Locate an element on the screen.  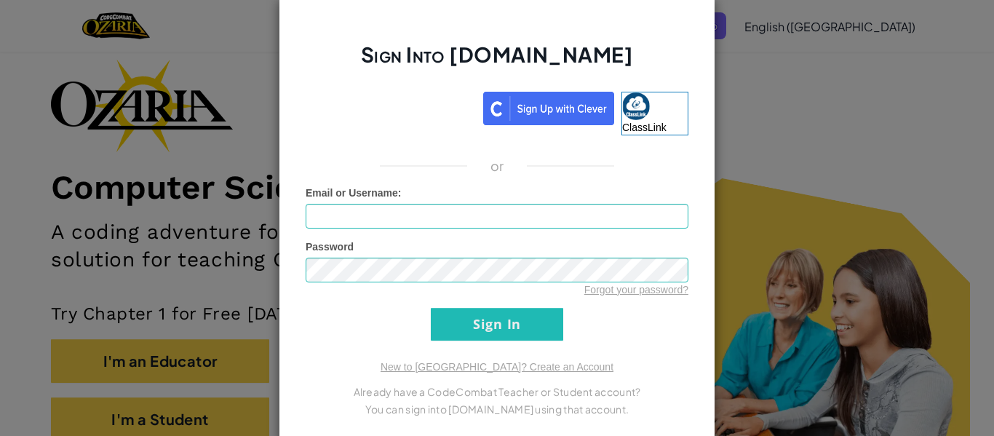
span: Password is located at coordinates (330, 247).